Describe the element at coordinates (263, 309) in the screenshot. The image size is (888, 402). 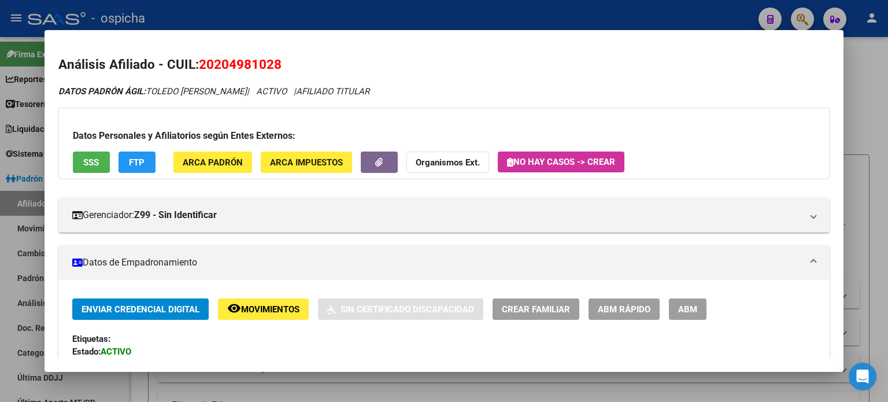
I see `button: Movimientos` at that location.